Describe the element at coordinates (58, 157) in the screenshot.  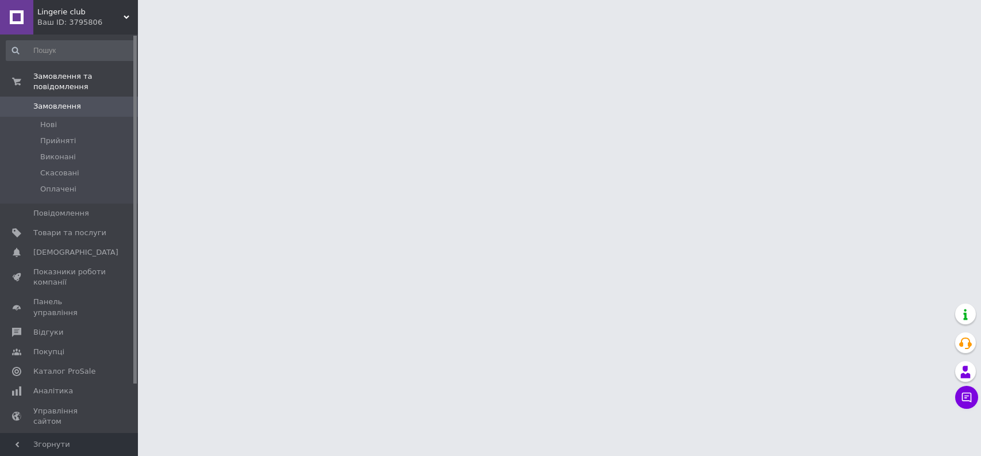
I see `span: Виконані` at that location.